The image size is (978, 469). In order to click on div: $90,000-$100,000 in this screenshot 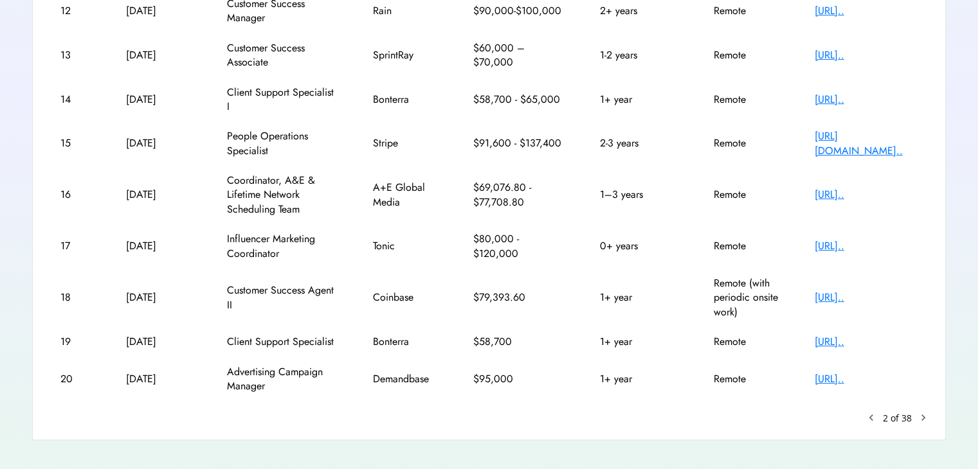, I will do `click(518, 11)`.